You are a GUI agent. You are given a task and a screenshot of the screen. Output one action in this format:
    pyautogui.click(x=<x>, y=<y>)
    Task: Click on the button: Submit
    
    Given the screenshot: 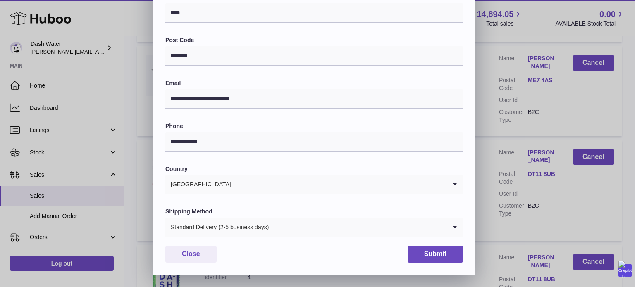 What is the action you would take?
    pyautogui.click(x=436, y=254)
    